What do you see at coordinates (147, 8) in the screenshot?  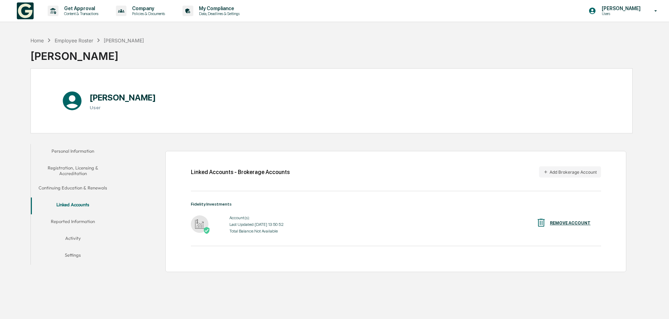 I see `p: Company` at bounding box center [147, 8].